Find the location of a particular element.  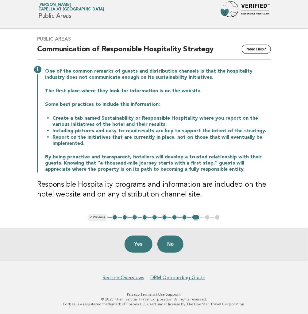

button: 7 is located at coordinates (175, 217).